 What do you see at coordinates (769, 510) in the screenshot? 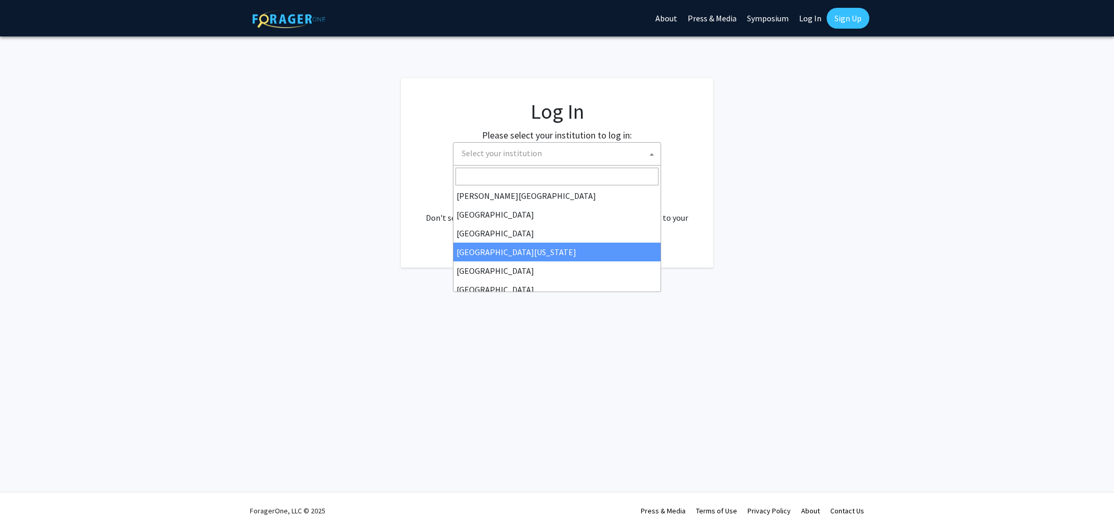
I see `a: Privacy Policy` at bounding box center [769, 510].